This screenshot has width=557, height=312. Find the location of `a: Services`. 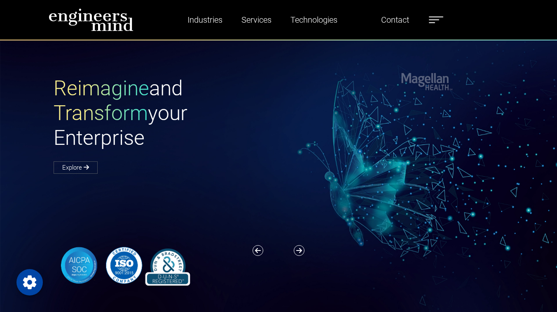

a: Services is located at coordinates (256, 20).